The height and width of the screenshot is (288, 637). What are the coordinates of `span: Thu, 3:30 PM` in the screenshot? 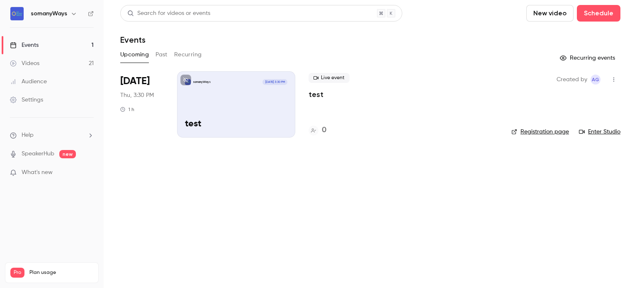 It's located at (137, 95).